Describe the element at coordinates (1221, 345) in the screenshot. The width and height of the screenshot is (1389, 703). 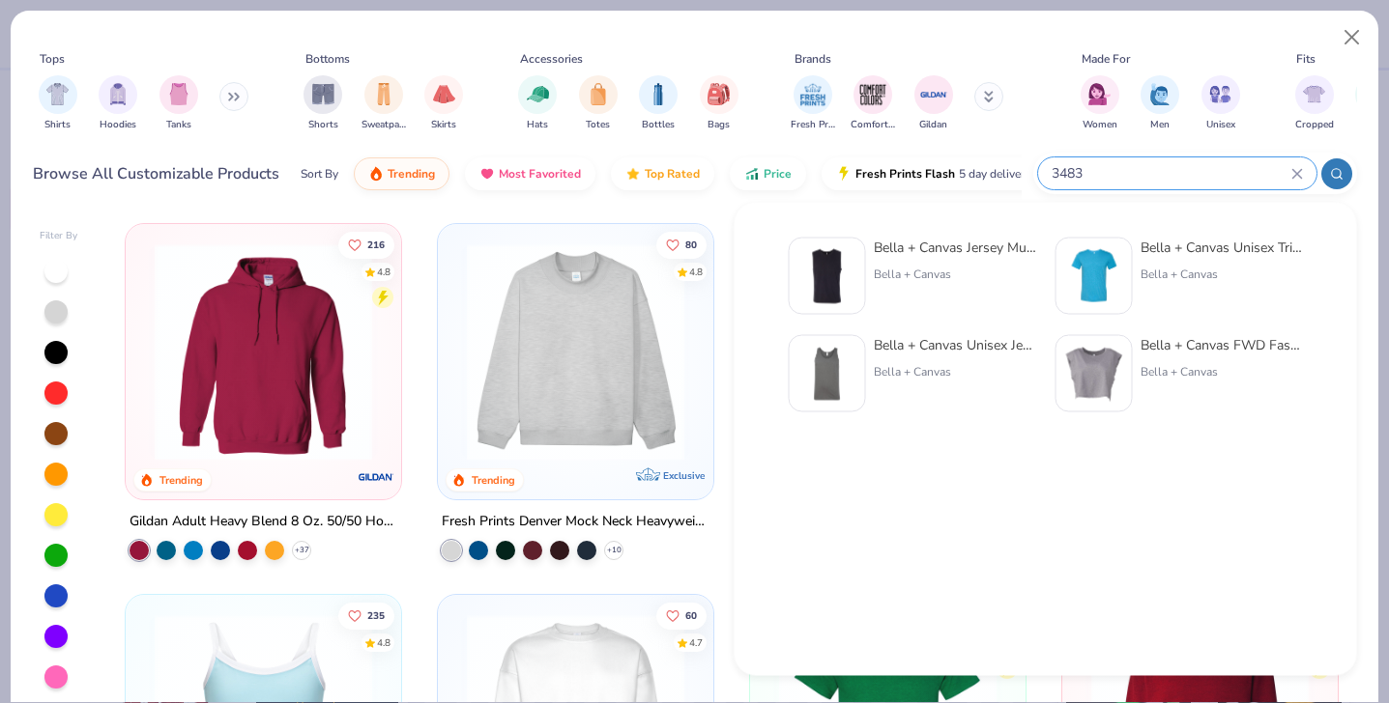
I see `div: Bella + Canvas FWD Fashion Women's Festival Crop Tank` at that location.